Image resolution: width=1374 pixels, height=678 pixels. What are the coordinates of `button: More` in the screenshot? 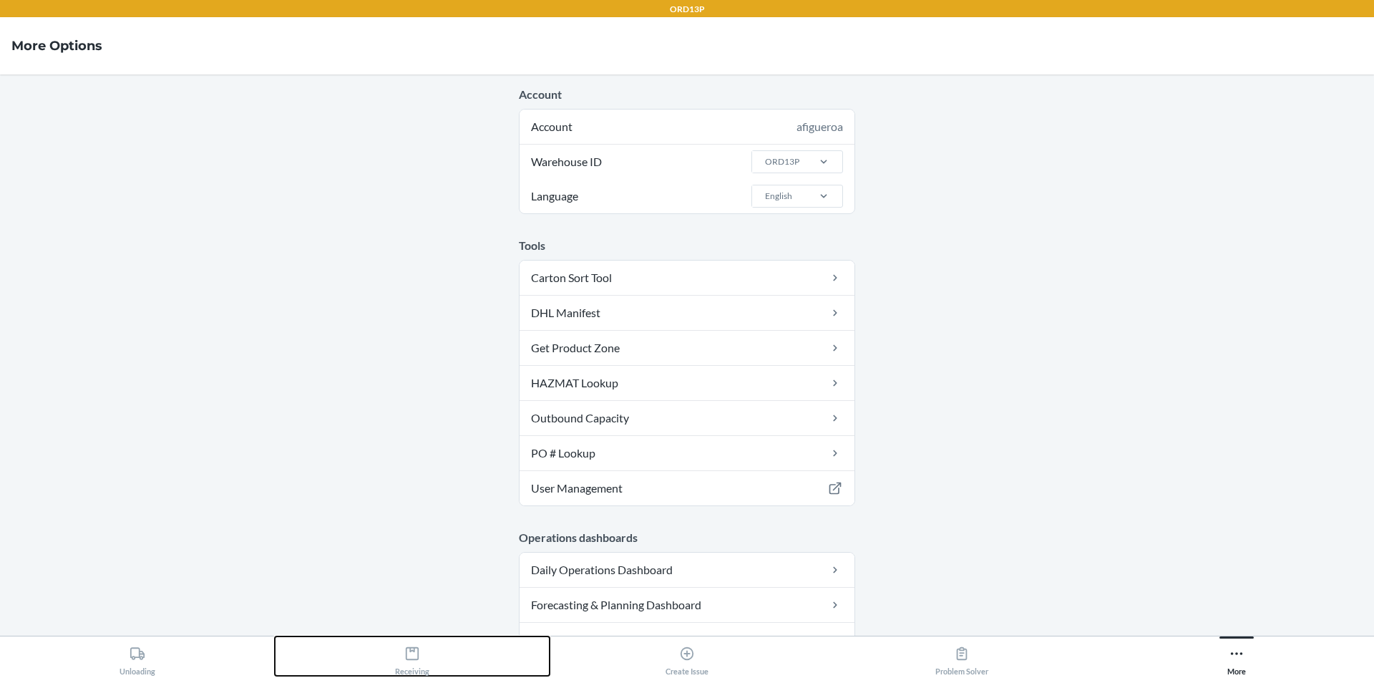 It's located at (1236, 655).